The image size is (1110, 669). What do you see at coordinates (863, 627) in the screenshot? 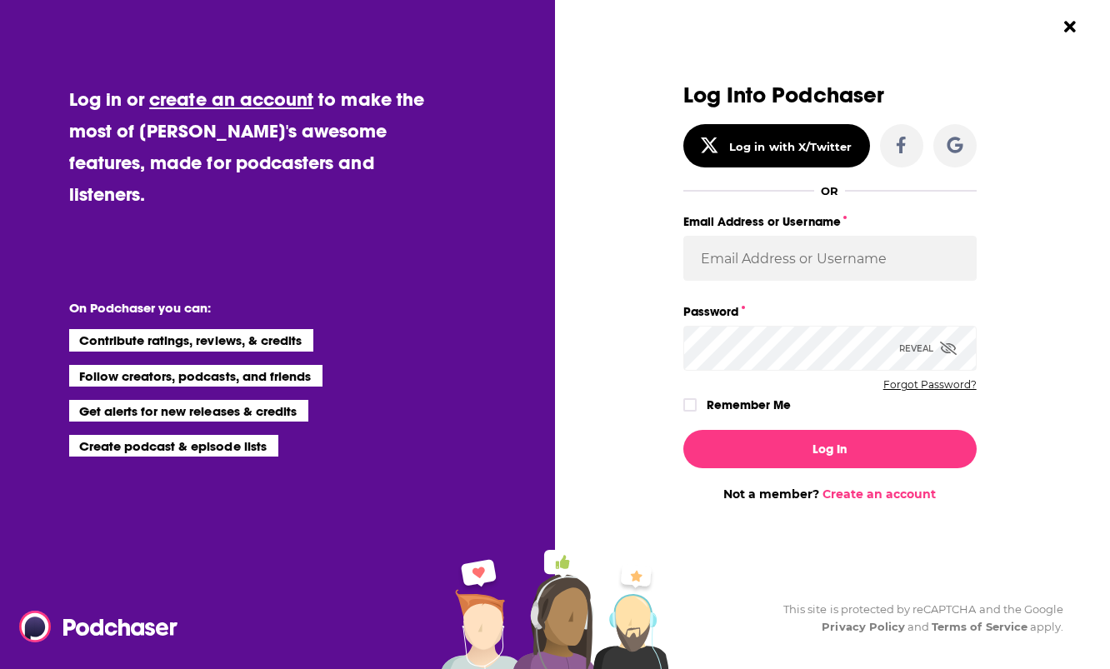
I see `a: Privacy Policy` at bounding box center [863, 627].